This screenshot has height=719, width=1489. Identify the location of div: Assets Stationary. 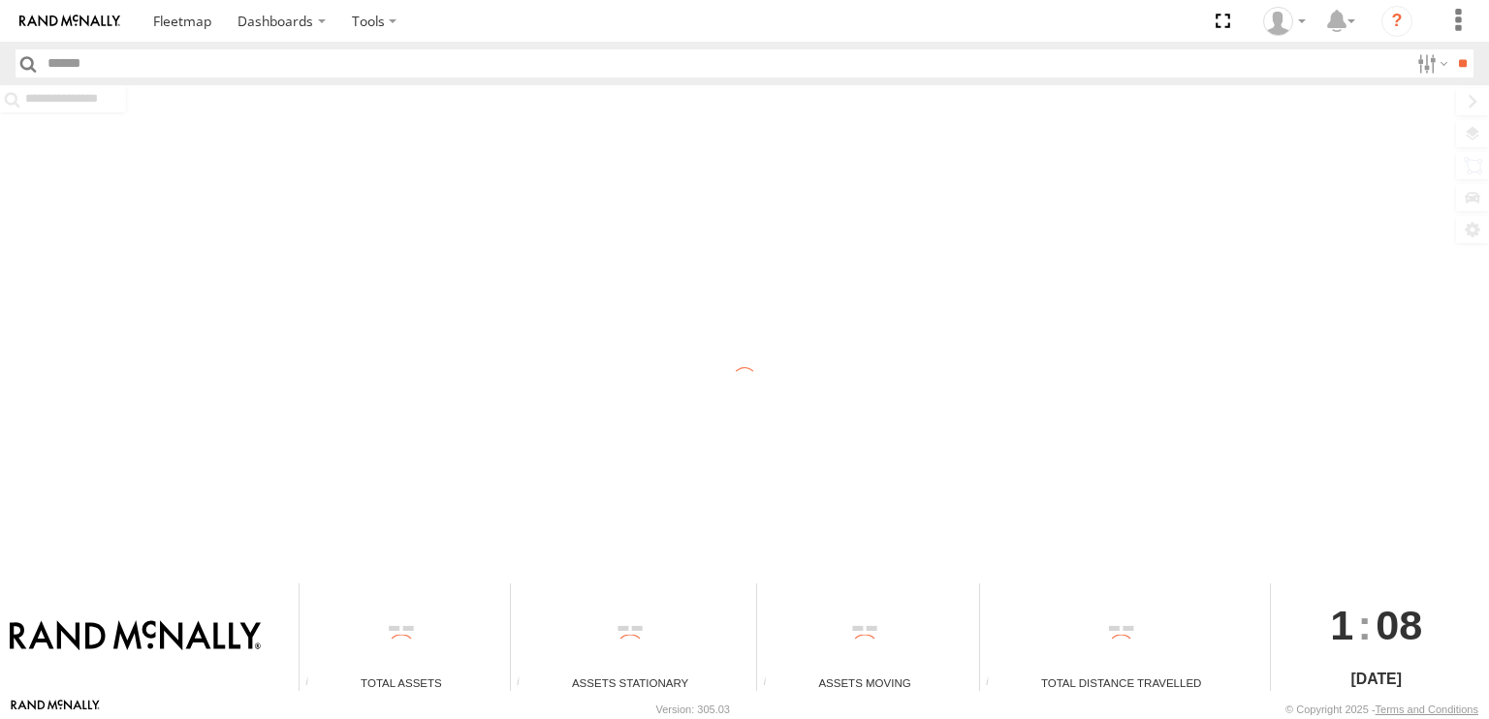
(630, 682).